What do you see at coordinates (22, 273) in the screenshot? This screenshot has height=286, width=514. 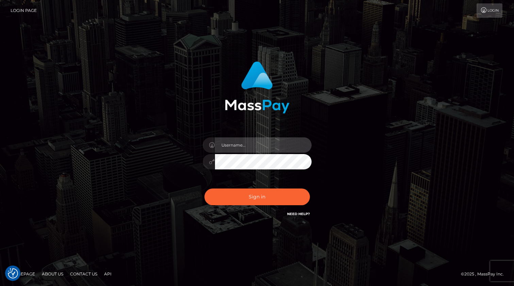 I see `a: Homepage` at bounding box center [22, 273].